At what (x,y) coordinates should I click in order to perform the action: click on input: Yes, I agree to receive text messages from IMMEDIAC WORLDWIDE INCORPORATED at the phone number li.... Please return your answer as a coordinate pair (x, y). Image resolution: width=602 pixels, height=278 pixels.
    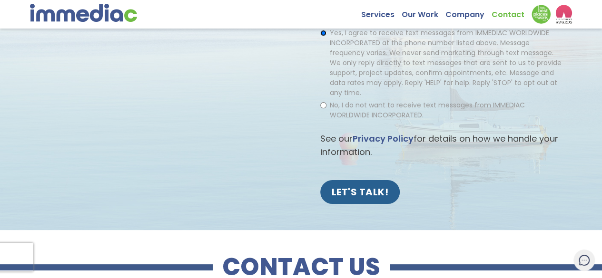
    Looking at the image, I should click on (323, 33).